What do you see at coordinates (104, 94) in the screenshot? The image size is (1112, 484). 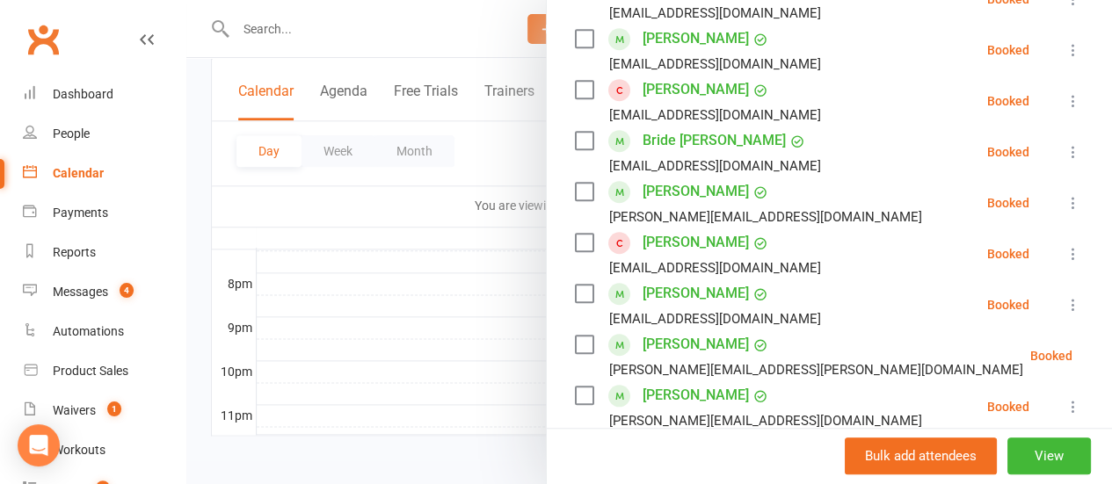 I see `a: Dashboard` at bounding box center [104, 94].